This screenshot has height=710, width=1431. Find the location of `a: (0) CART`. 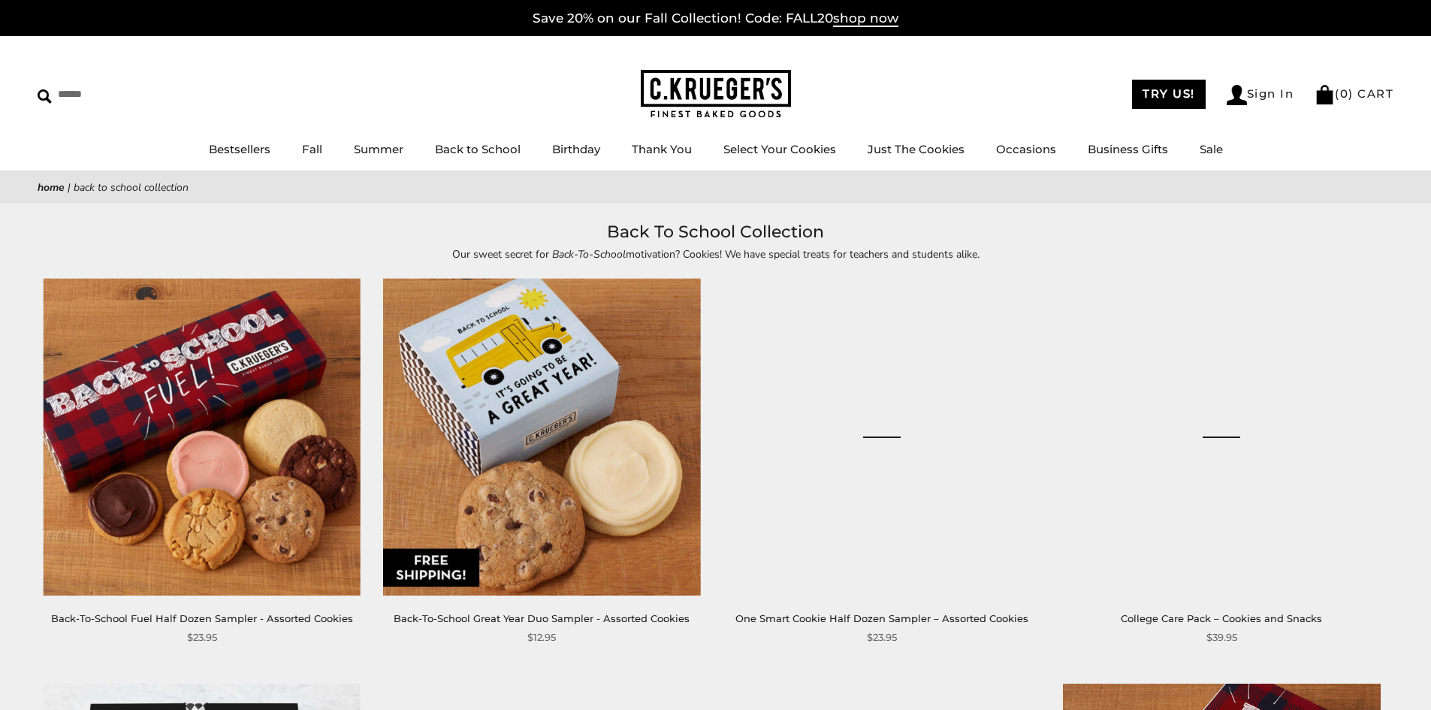

a: (0) CART is located at coordinates (1354, 93).